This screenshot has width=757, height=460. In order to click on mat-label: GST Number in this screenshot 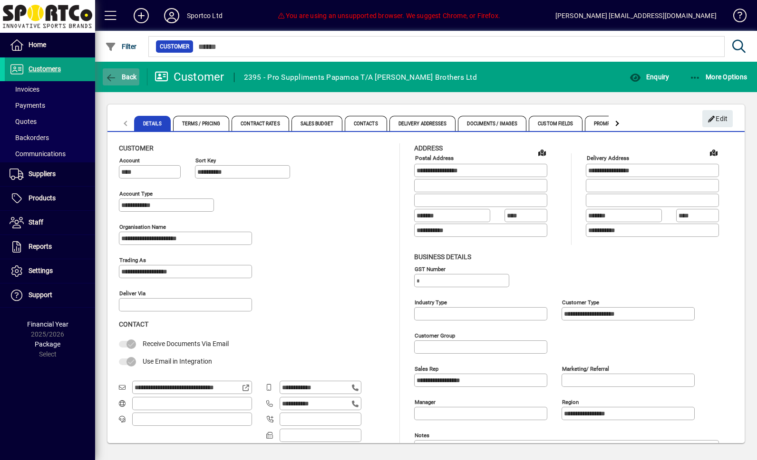, I will do `click(430, 269)`.